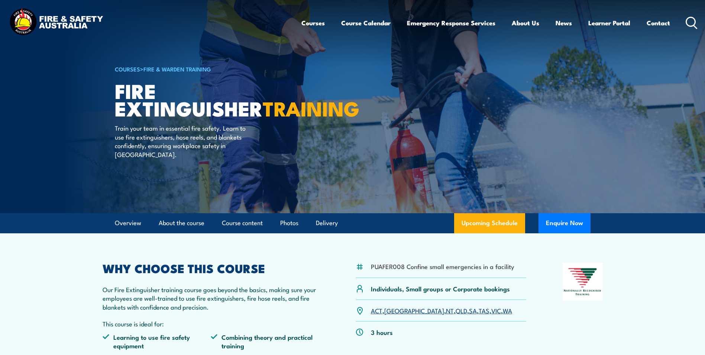 This screenshot has height=355, width=705. I want to click on p: Our Fire Extinguisher training course goes beyond the basics, making sure your employees are well..., so click(211, 298).